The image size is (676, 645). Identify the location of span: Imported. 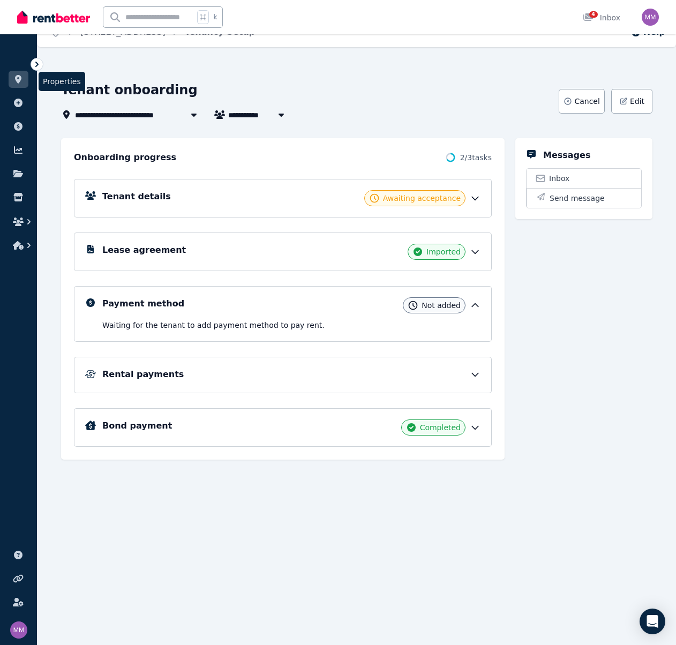
(443, 252).